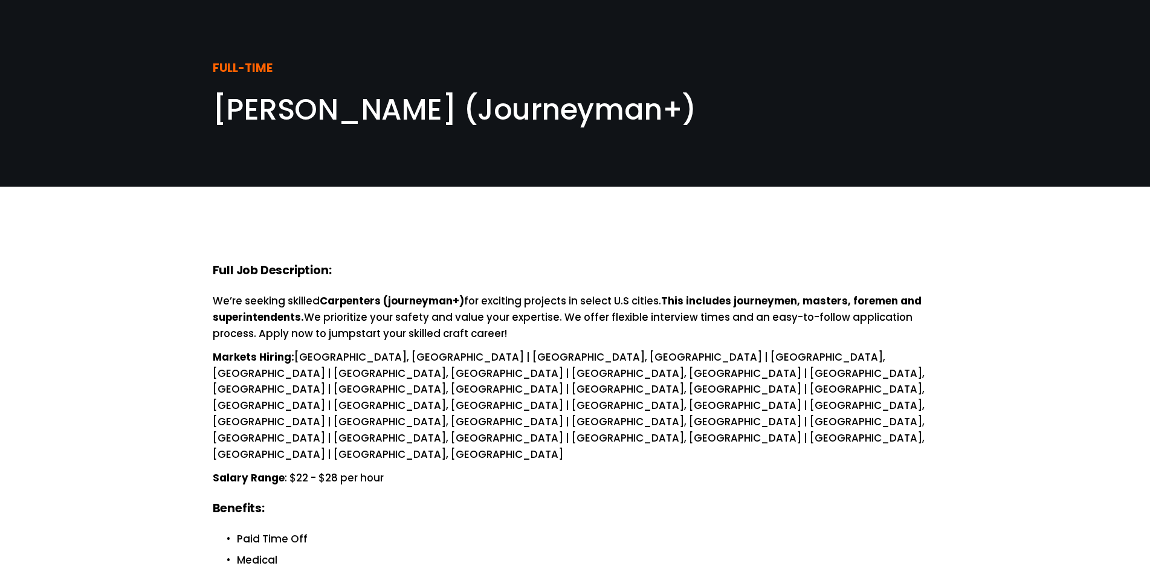 This screenshot has width=1150, height=566. What do you see at coordinates (392, 301) in the screenshot?
I see `strong: Carpenters (journeyman+)` at bounding box center [392, 301].